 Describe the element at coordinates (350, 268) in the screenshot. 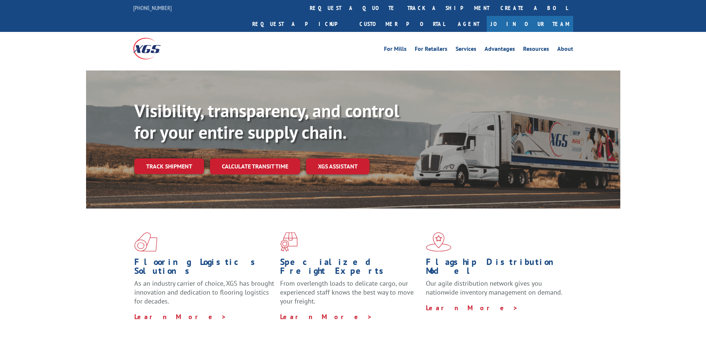

I see `h1: Specialized Freight Experts` at that location.